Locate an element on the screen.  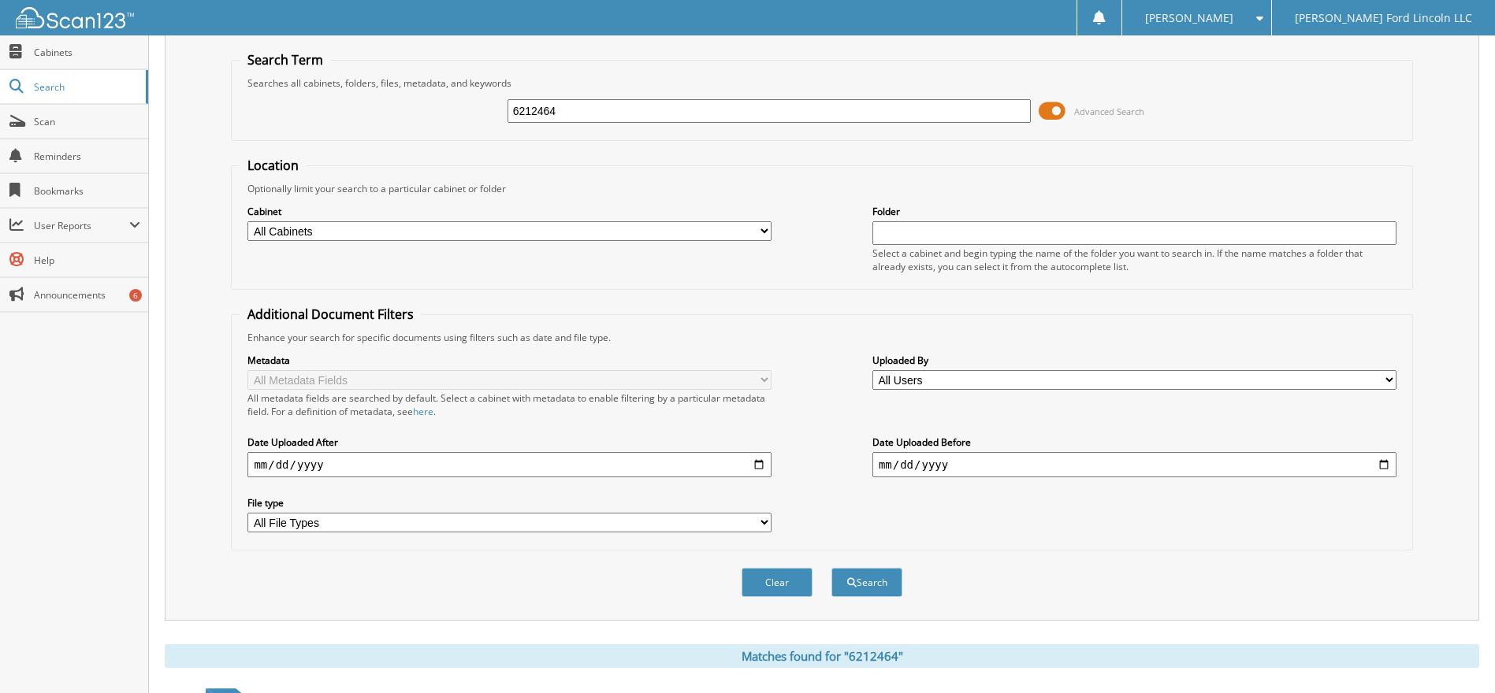
span: Reminders is located at coordinates (87, 156).